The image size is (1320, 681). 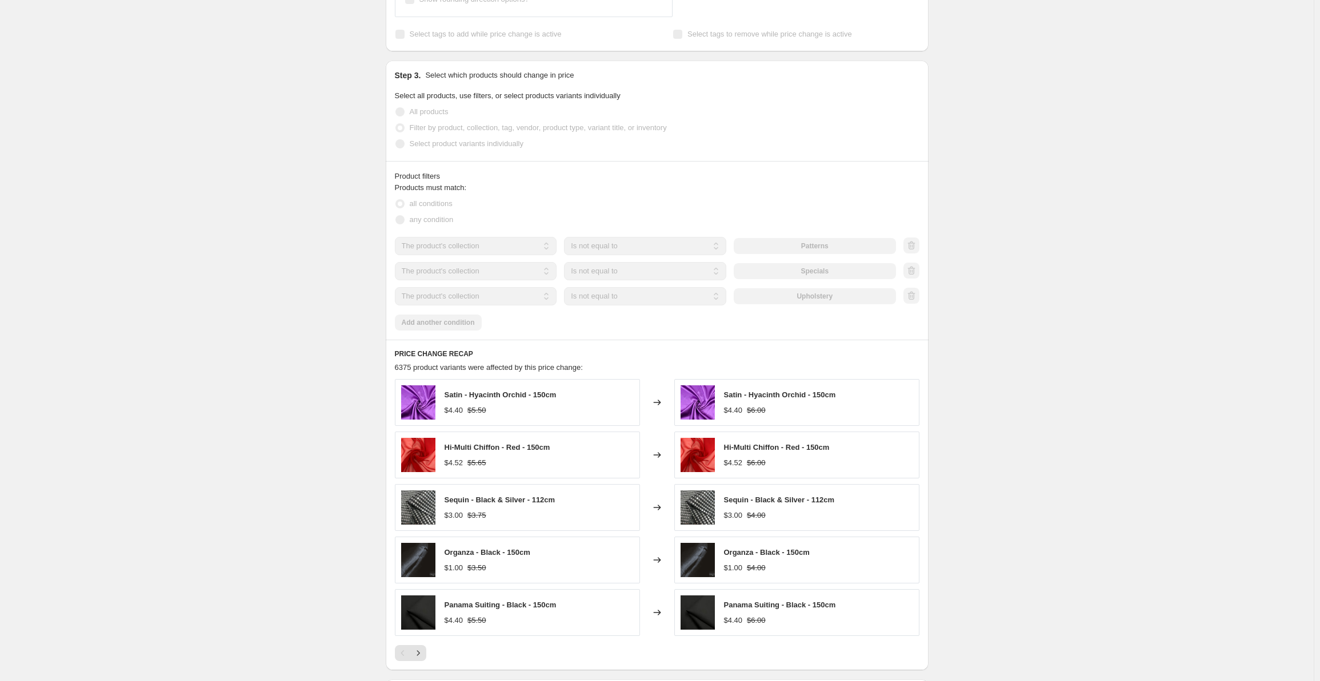 I want to click on nav: Pagination, so click(x=410, y=653).